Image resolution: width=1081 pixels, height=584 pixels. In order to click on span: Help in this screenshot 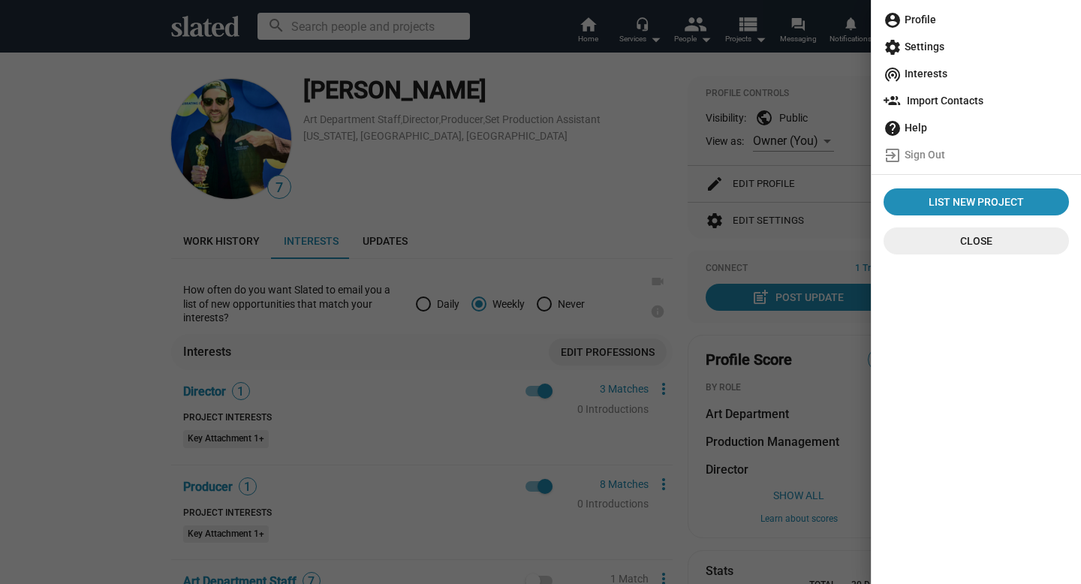, I will do `click(975, 128)`.